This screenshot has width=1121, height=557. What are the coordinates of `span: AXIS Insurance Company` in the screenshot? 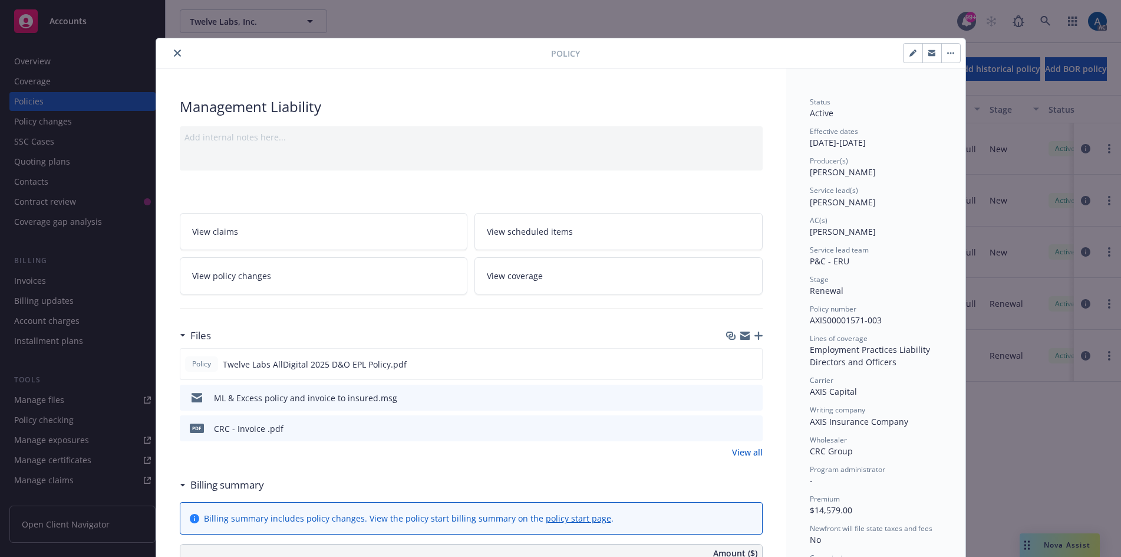 It's located at (859, 421).